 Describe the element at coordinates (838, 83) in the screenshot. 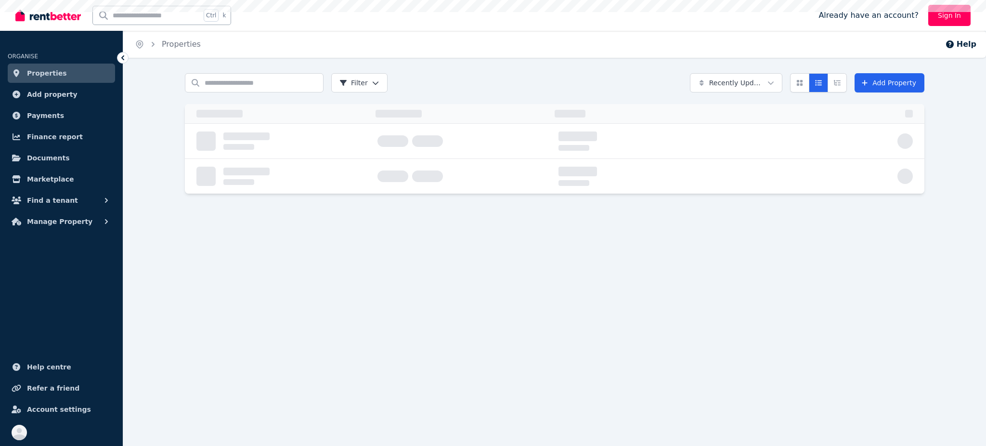

I see `button: Expanded list view` at that location.